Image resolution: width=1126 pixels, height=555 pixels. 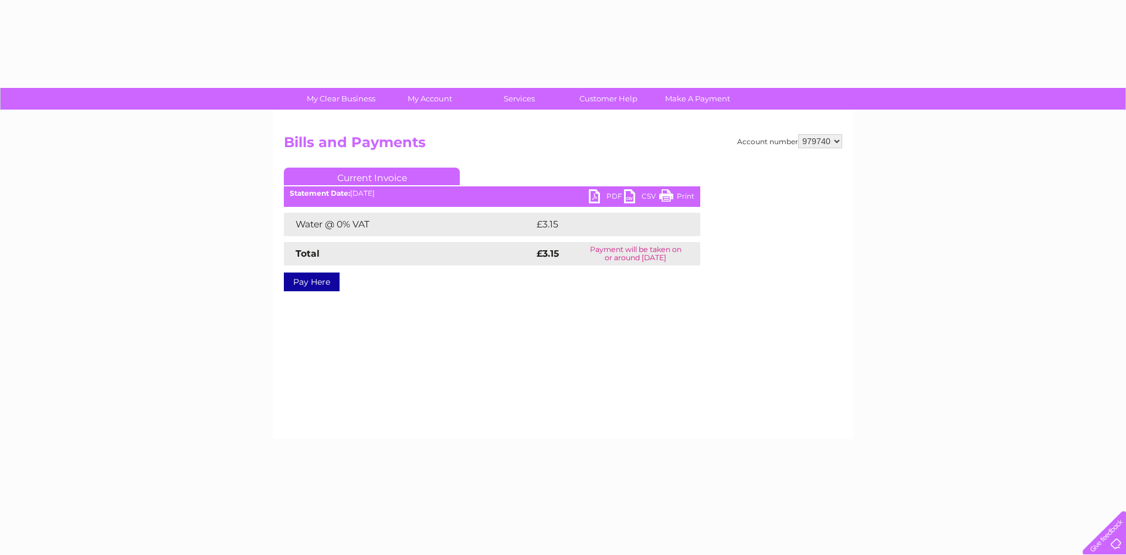 What do you see at coordinates (372, 176) in the screenshot?
I see `a: Current Invoice` at bounding box center [372, 176].